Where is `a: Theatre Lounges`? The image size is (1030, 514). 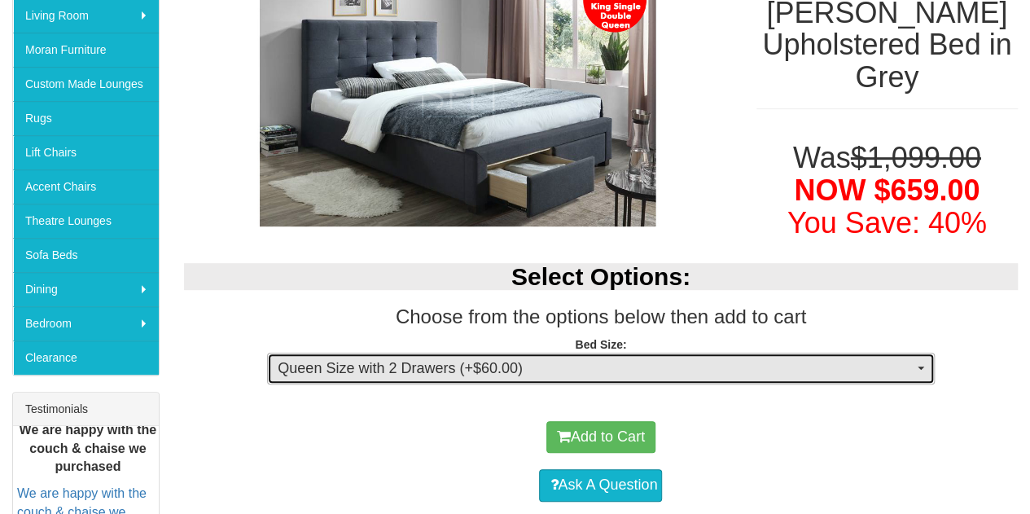 a: Theatre Lounges is located at coordinates (85, 221).